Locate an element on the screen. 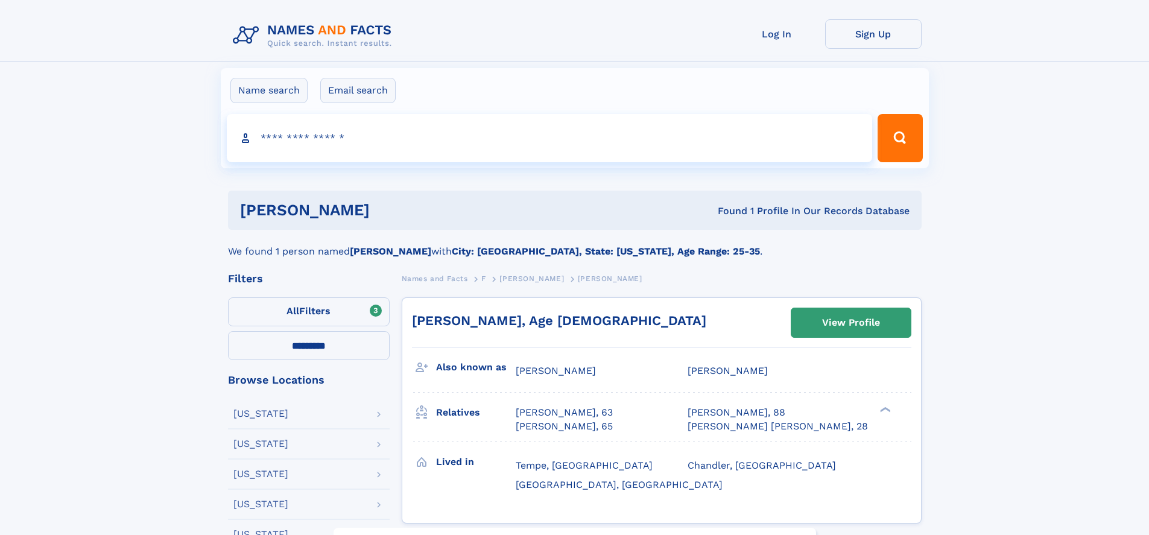 The image size is (1149, 535). a: View Profile is located at coordinates (851, 323).